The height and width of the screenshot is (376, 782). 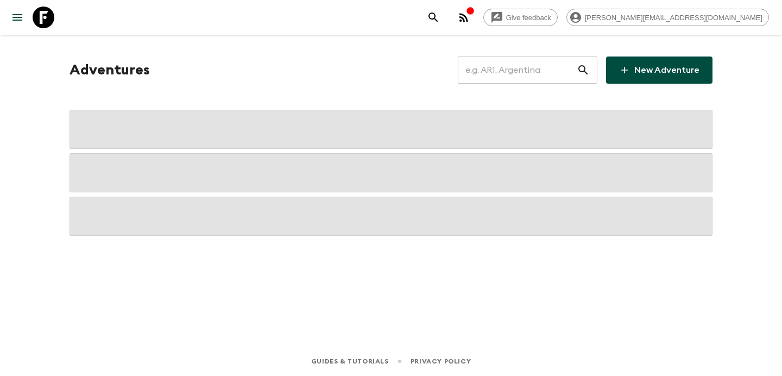 What do you see at coordinates (17, 17) in the screenshot?
I see `button: menu` at bounding box center [17, 17].